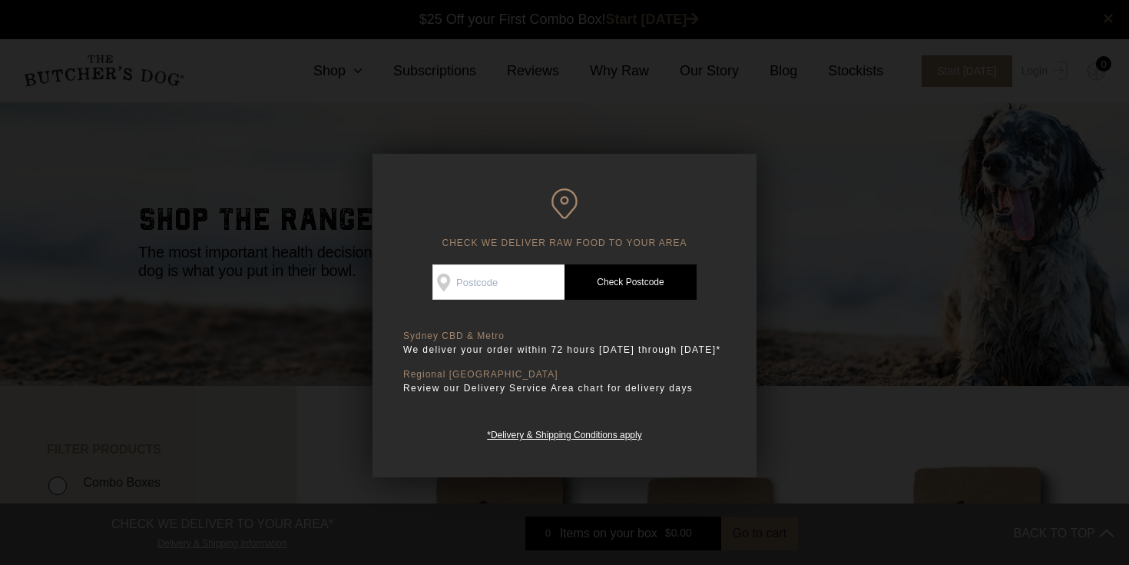 Image resolution: width=1129 pixels, height=565 pixels. What do you see at coordinates (499, 282) in the screenshot?
I see `input: Postcode` at bounding box center [499, 282].